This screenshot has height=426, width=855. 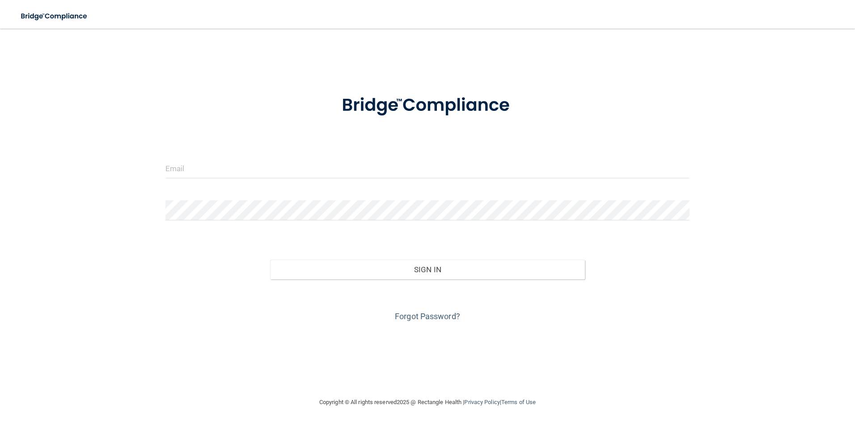 I want to click on a: Forgot Password?, so click(x=427, y=316).